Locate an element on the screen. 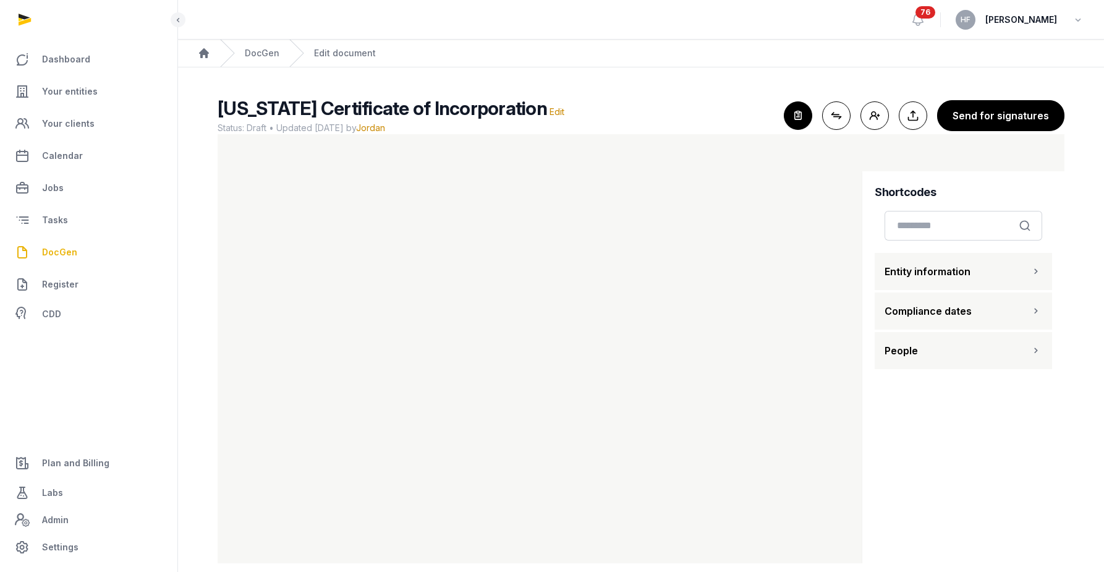 The height and width of the screenshot is (572, 1104). span: Dashboard is located at coordinates (66, 59).